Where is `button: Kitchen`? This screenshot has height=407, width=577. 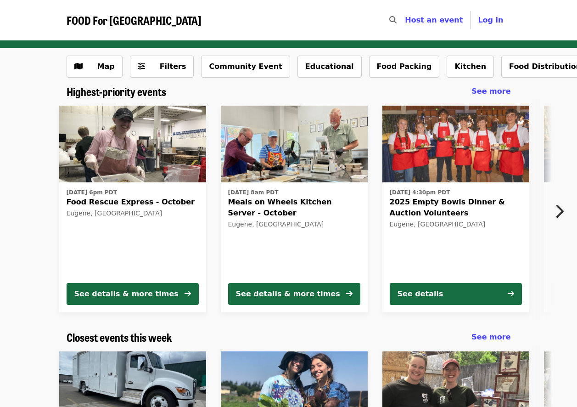
button: Kitchen is located at coordinates (470, 67).